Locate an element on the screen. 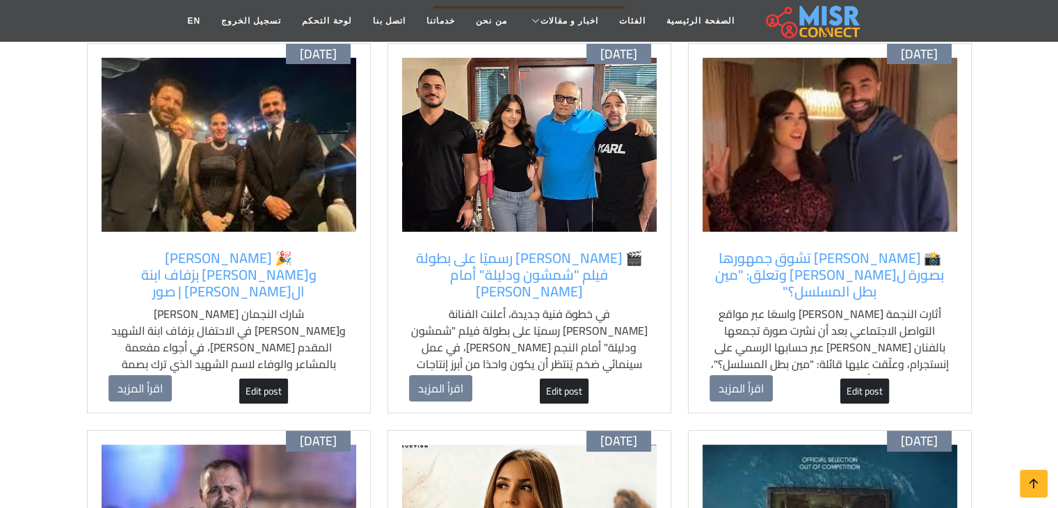 The image size is (1058, 508). a: EN is located at coordinates (193, 21).